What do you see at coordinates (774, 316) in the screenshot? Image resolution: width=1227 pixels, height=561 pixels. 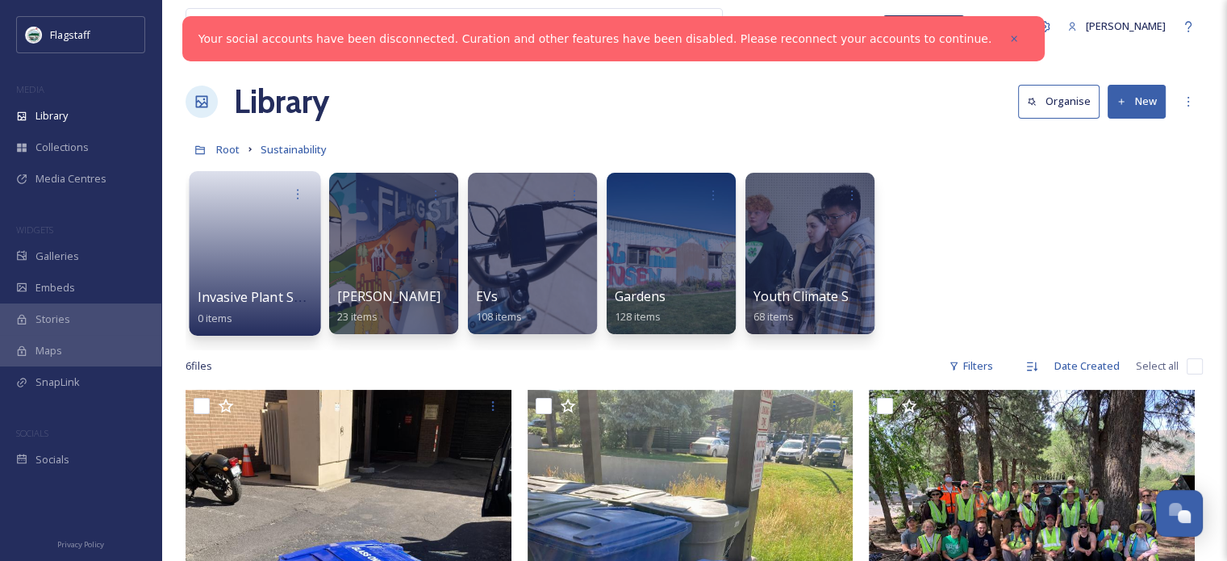 I see `span: 68 items` at bounding box center [774, 316].